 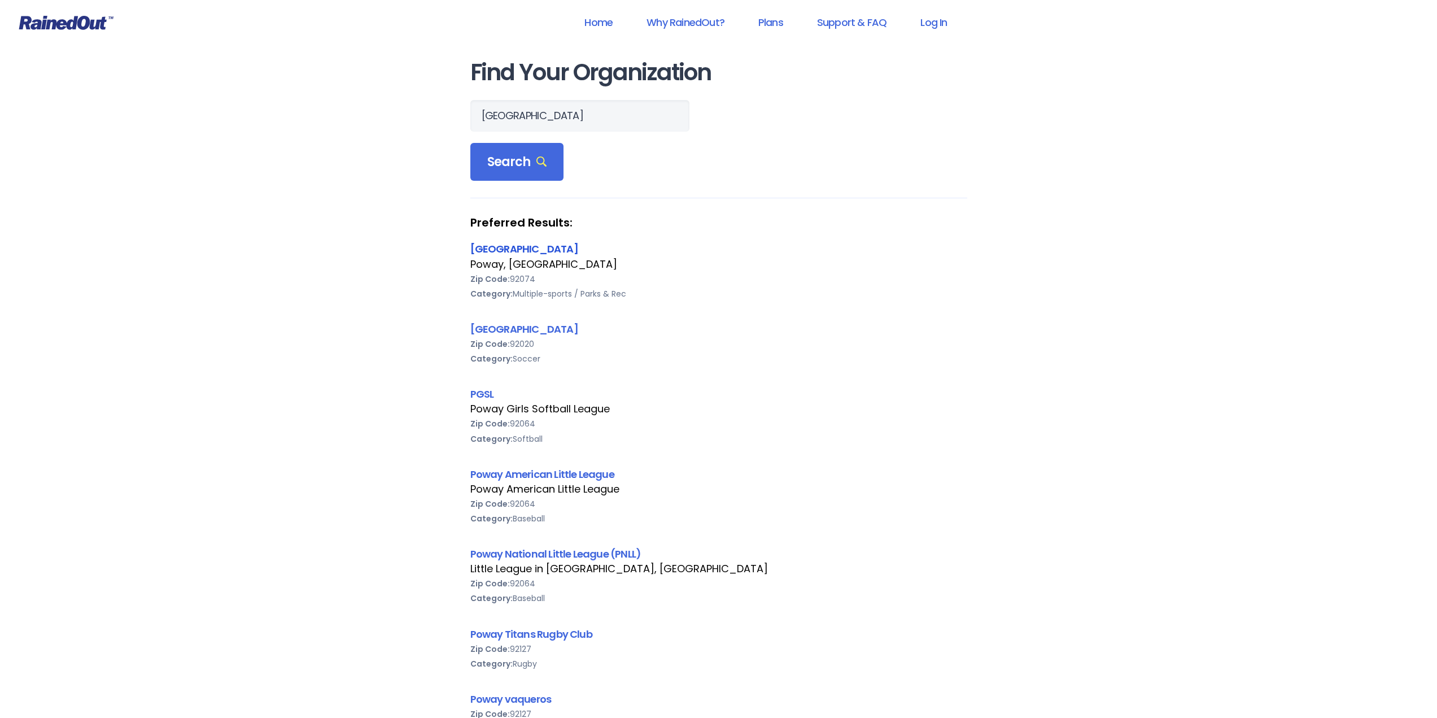 I want to click on div: PGSL, so click(x=719, y=393).